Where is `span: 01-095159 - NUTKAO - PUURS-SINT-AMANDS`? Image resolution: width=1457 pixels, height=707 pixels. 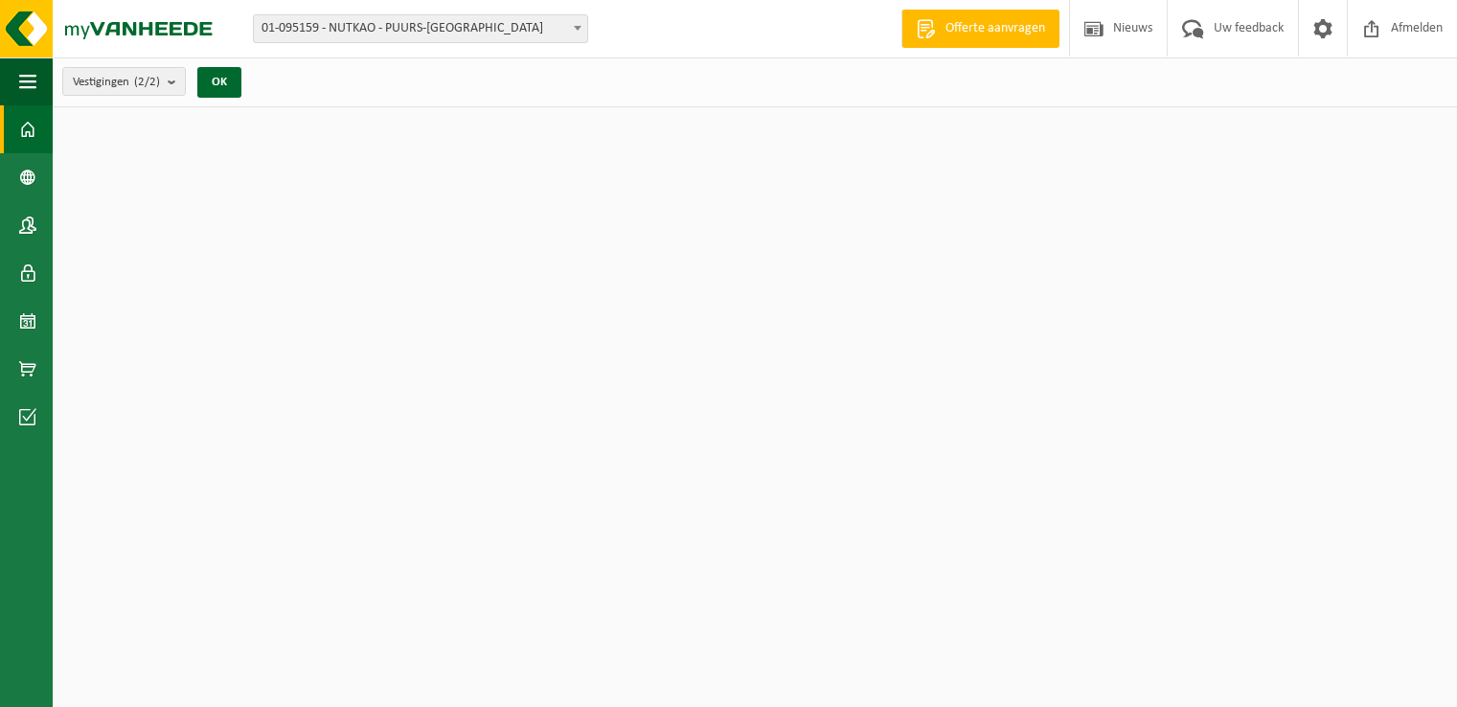
span: 01-095159 - NUTKAO - PUURS-SINT-AMANDS is located at coordinates (421, 29).